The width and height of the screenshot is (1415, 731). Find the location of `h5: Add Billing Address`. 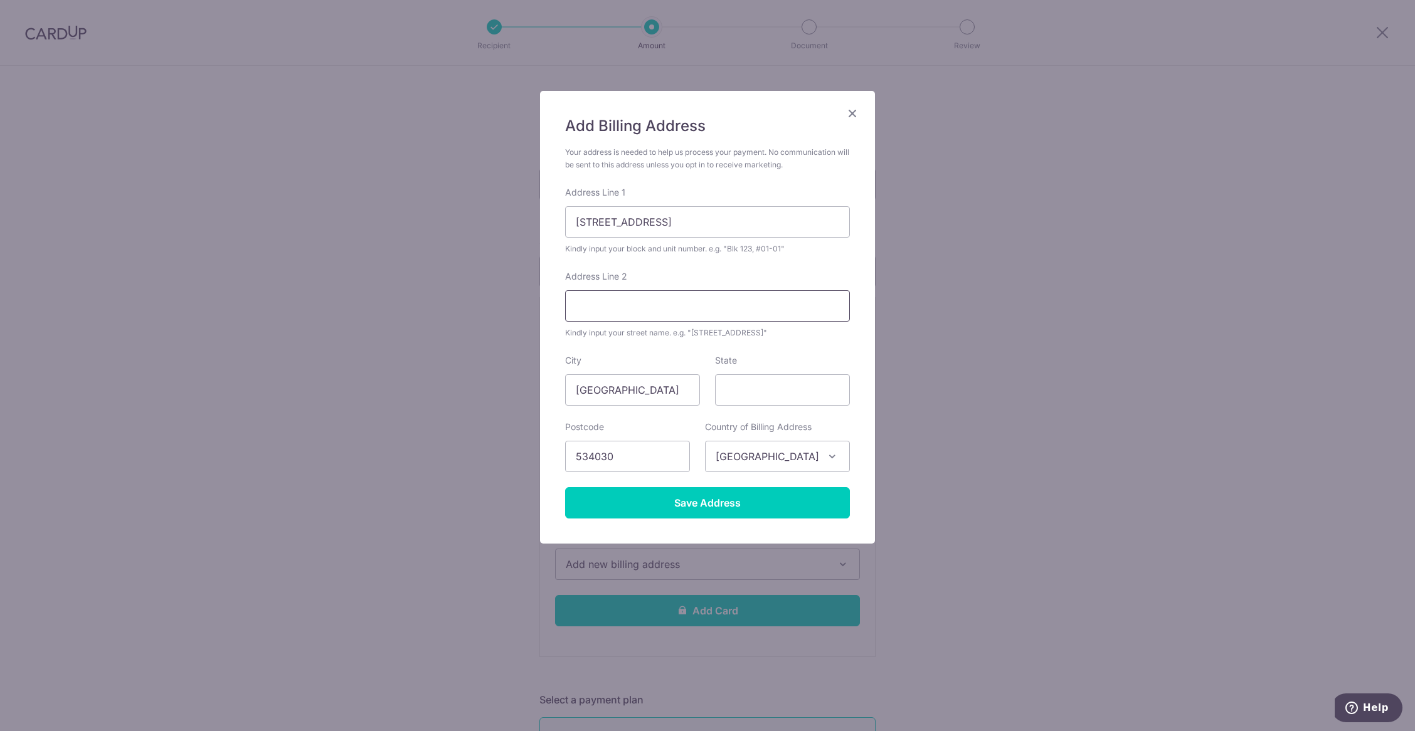

h5: Add Billing Address is located at coordinates (707, 126).